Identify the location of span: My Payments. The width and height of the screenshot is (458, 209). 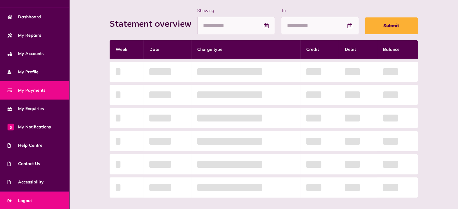
(27, 90).